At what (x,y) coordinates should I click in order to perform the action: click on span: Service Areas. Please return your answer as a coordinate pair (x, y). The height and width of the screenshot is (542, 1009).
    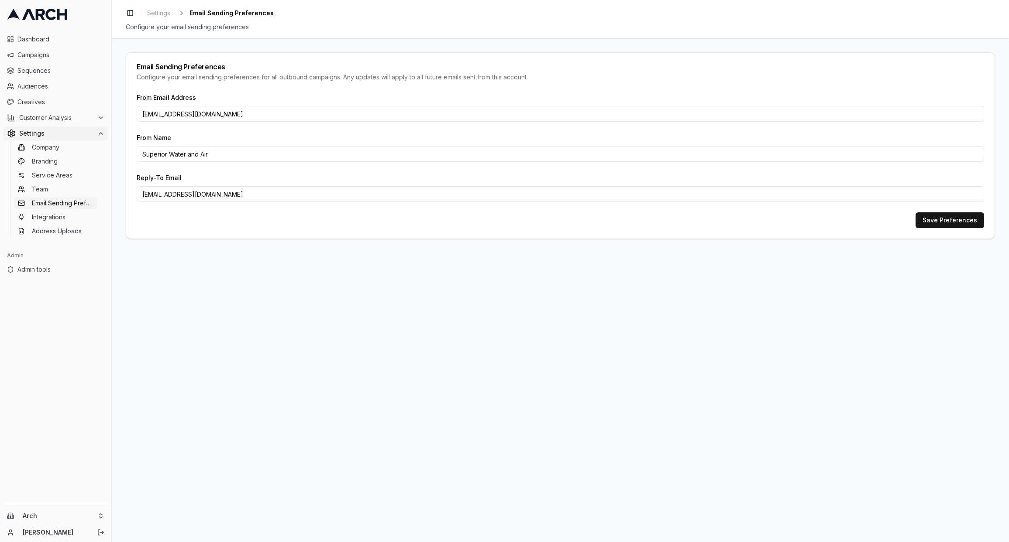
    Looking at the image, I should click on (52, 175).